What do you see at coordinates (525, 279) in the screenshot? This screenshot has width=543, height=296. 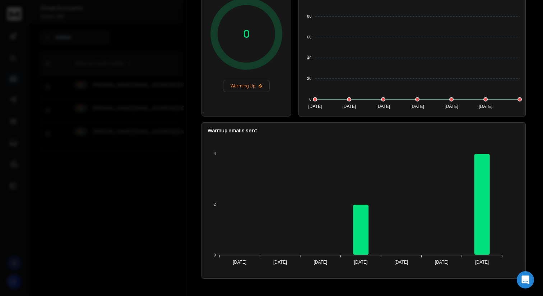 I see `div: Open Intercom Messenger` at bounding box center [525, 279].